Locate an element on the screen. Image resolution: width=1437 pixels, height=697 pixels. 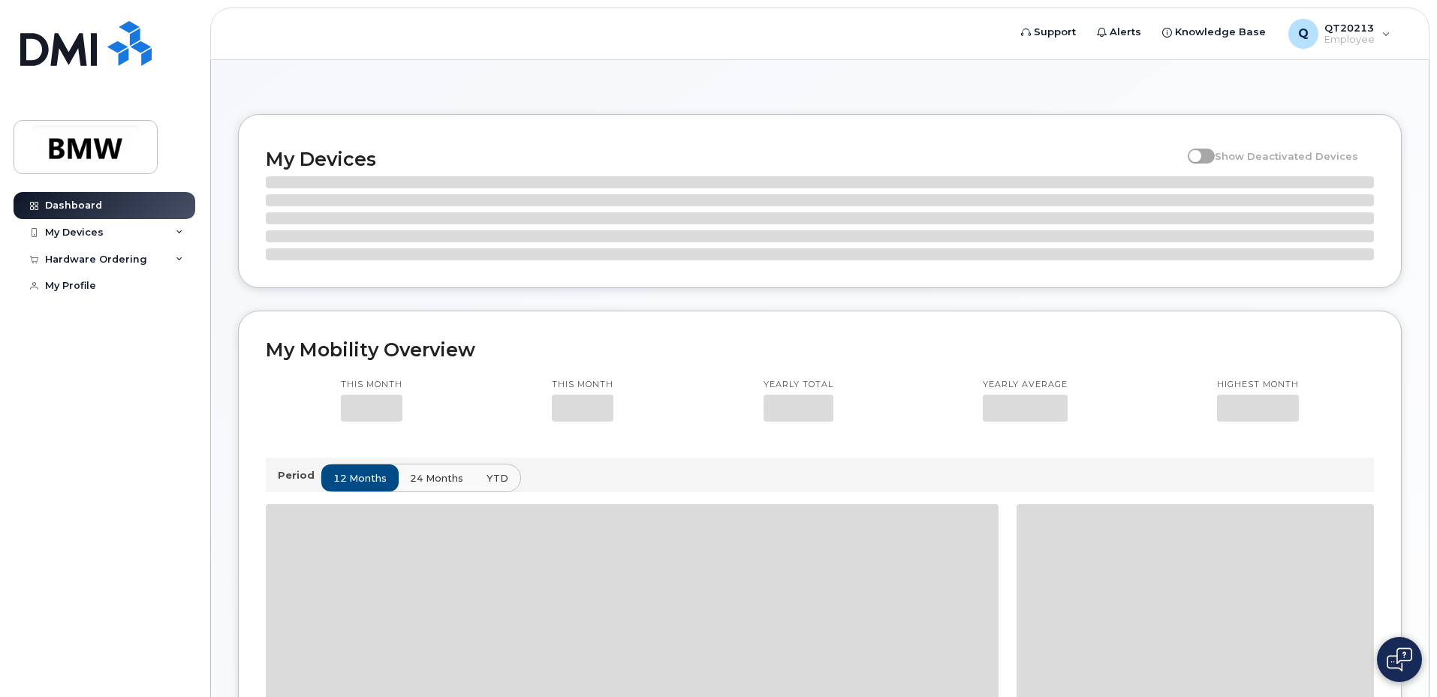
span: YTD is located at coordinates (497, 478).